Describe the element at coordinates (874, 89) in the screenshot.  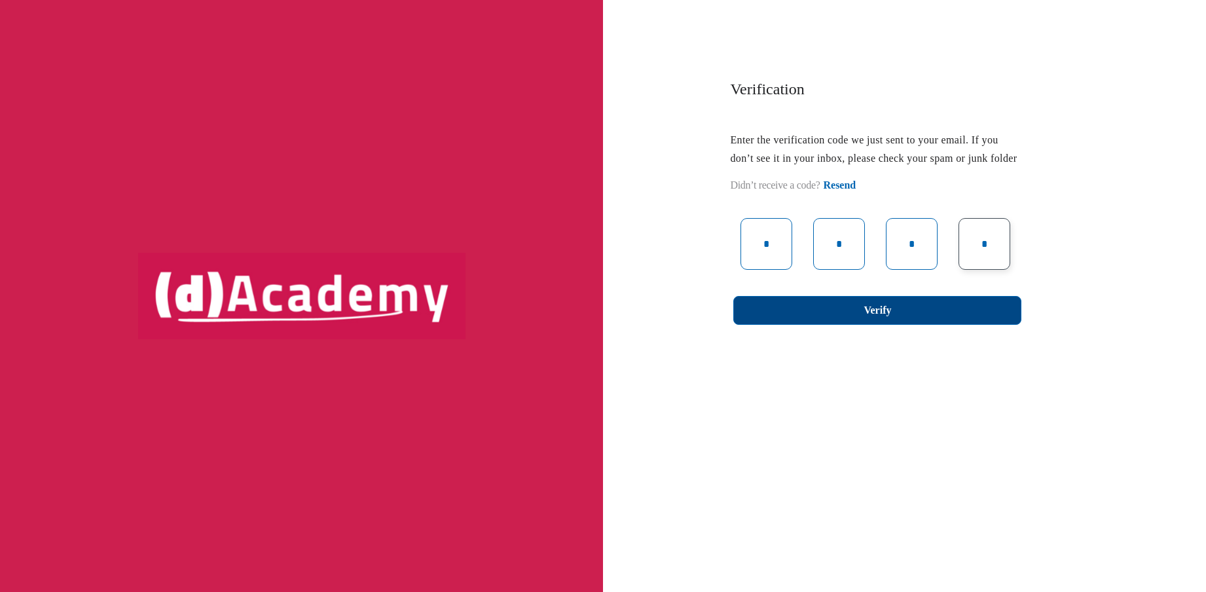
I see `h3: Verification` at that location.